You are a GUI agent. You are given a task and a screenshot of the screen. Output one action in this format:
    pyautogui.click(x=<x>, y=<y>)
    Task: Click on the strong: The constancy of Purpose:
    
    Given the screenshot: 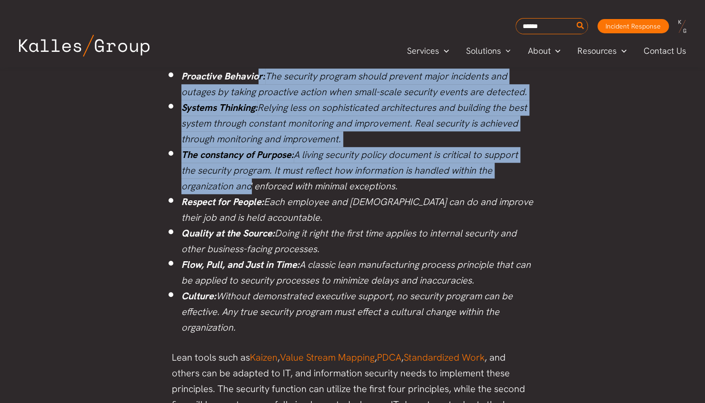 What is the action you would take?
    pyautogui.click(x=238, y=155)
    